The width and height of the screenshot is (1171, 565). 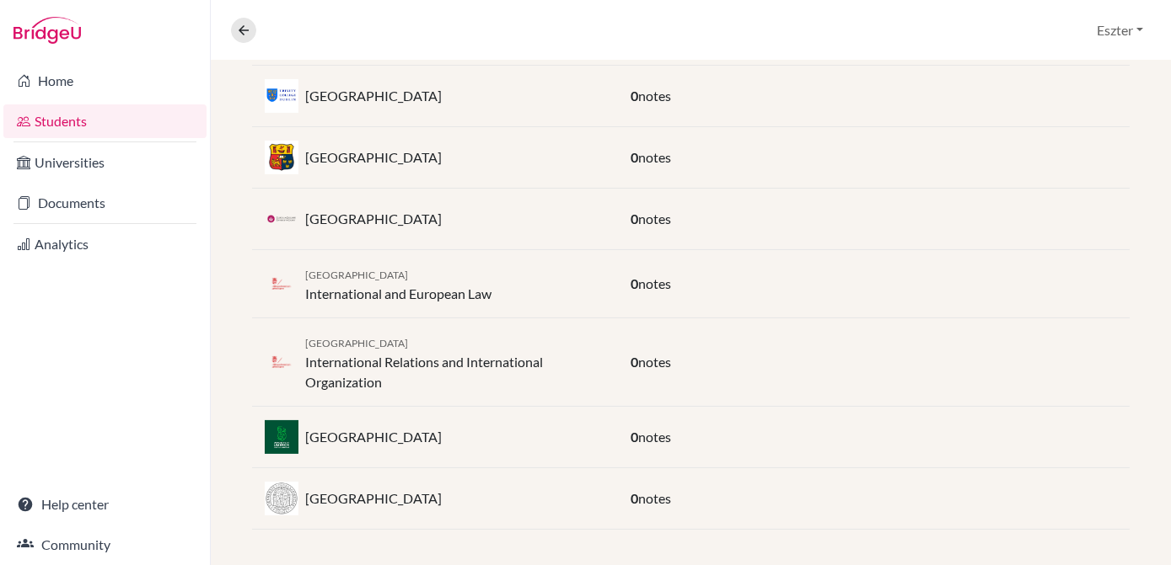 I want to click on img: Bridge-U, so click(x=47, y=30).